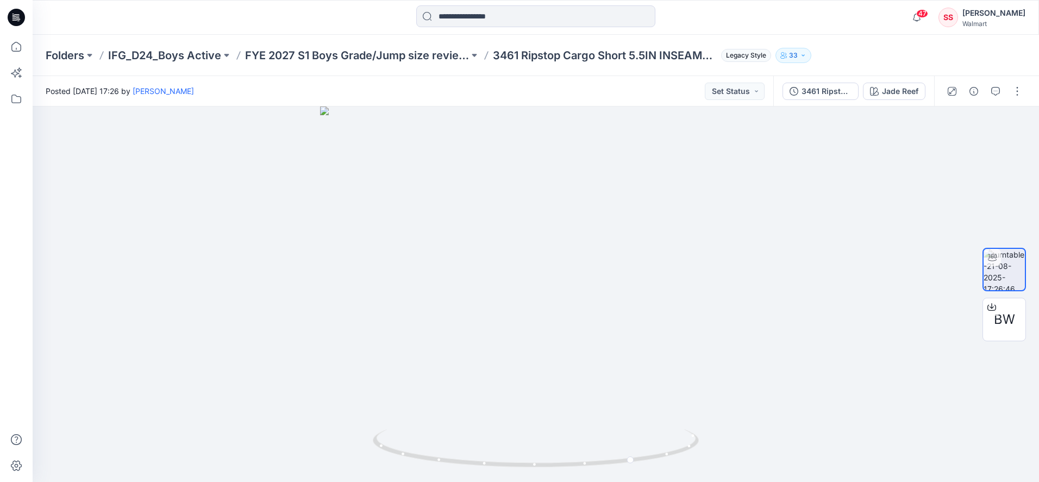 The width and height of the screenshot is (1039, 482). Describe the element at coordinates (165, 55) in the screenshot. I see `a: IFG_D24_Boys Active` at that location.